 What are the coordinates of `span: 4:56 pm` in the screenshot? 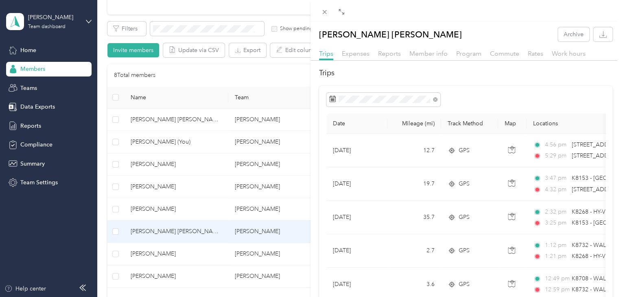 It's located at (556, 145).